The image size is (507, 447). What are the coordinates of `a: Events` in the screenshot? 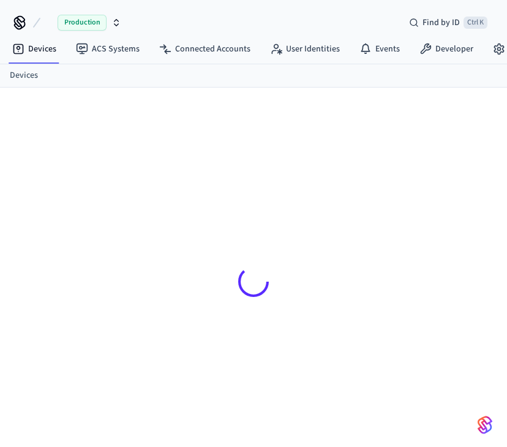 It's located at (380, 49).